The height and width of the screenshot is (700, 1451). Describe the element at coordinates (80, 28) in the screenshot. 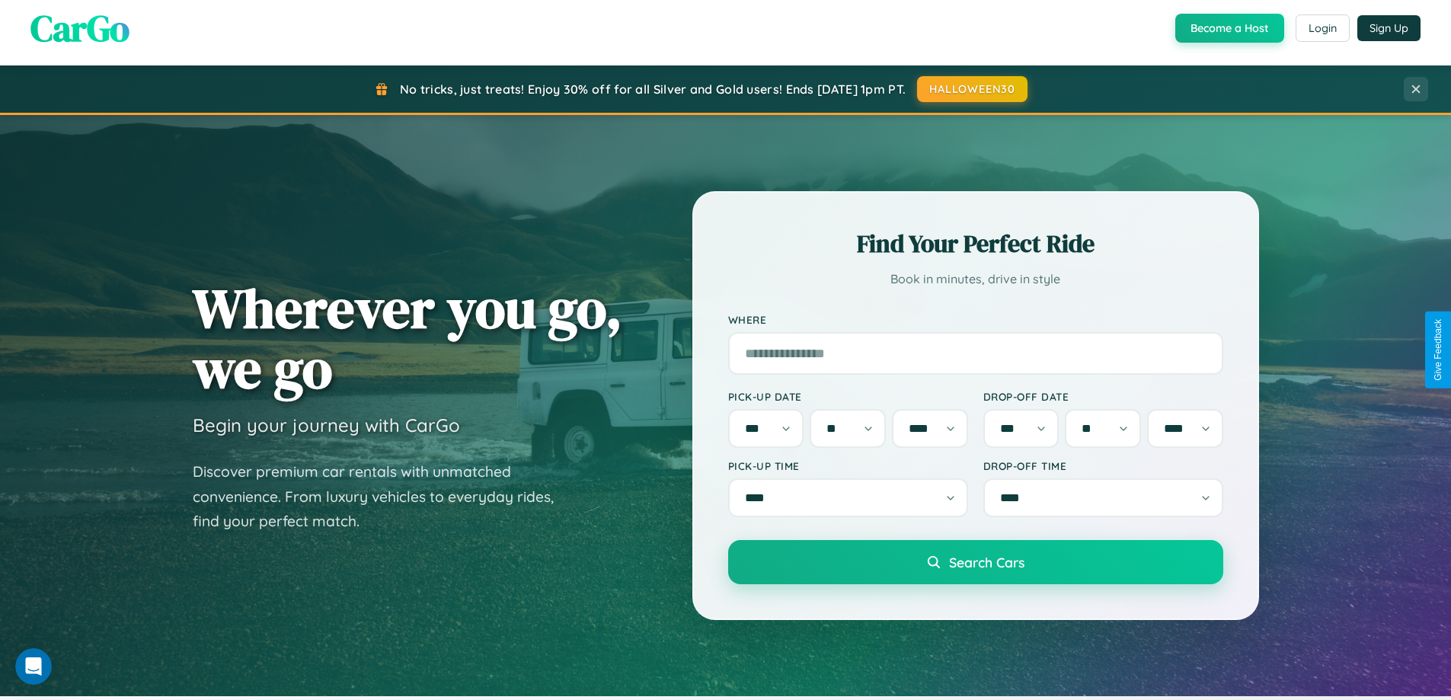

I see `span: CarGo` at that location.